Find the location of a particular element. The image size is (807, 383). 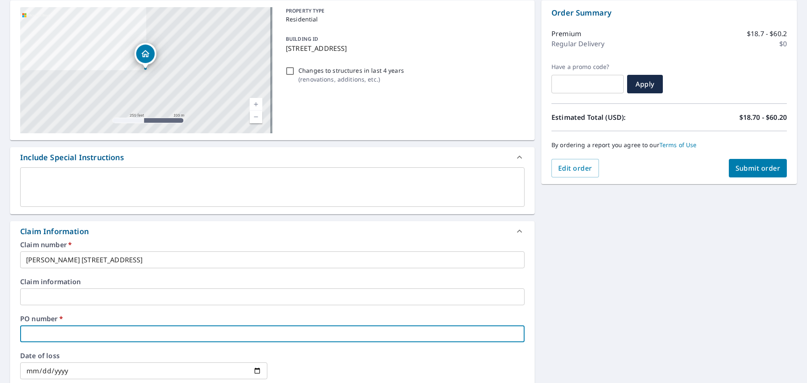

p: $18.7 - $60.2 is located at coordinates (767, 34).